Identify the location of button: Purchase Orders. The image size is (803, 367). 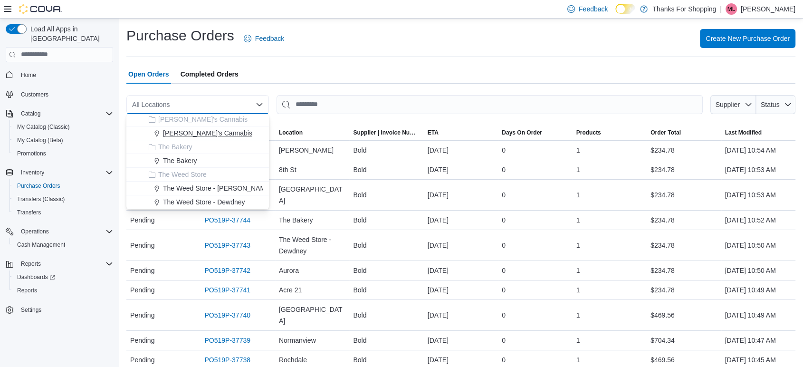
(63, 186).